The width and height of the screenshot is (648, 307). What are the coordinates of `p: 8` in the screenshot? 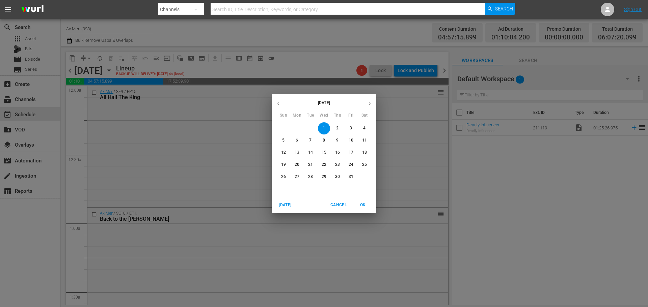 It's located at (324, 140).